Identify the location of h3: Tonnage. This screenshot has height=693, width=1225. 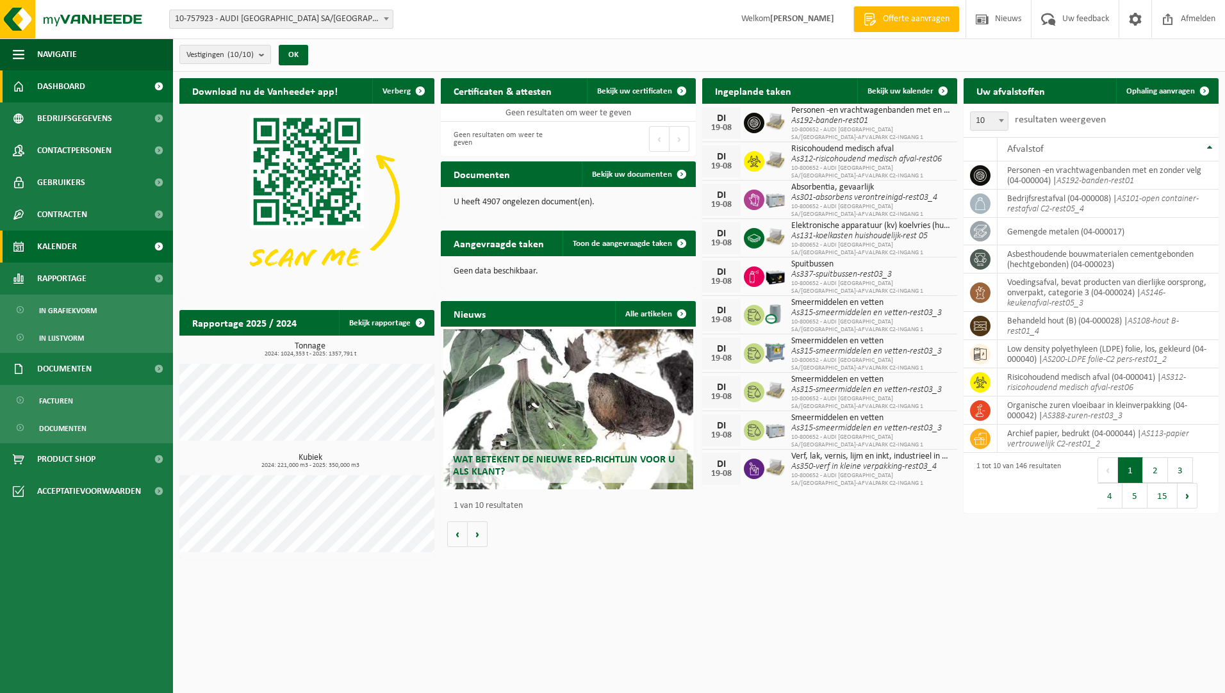
(310, 350).